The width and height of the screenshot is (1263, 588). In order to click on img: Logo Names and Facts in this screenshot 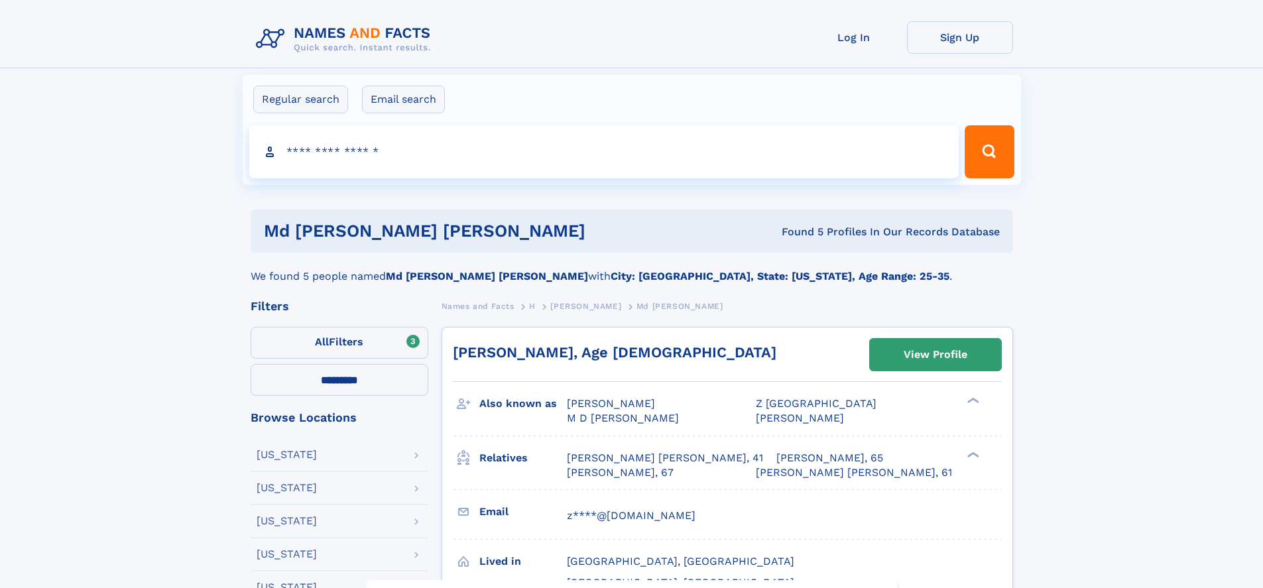, I will do `click(346, 39)`.